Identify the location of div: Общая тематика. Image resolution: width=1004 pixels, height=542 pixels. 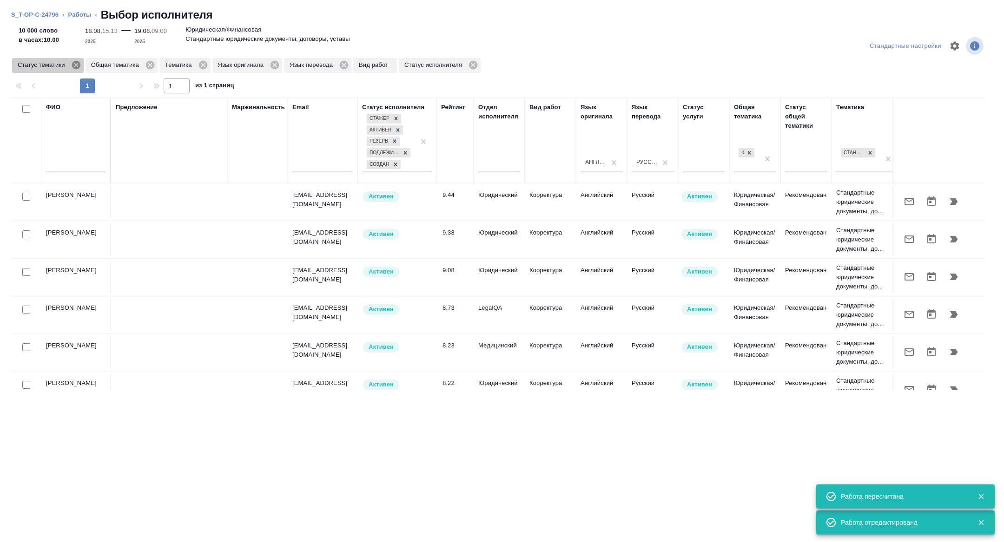
(755, 112).